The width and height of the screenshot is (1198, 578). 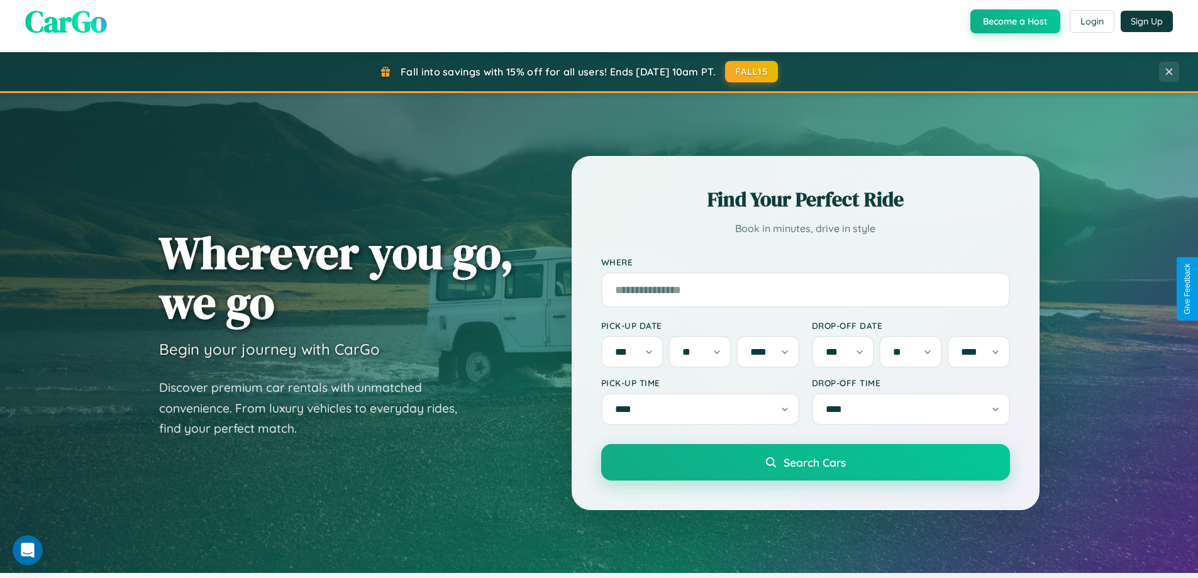 I want to click on label: Pick-up Date, so click(x=700, y=325).